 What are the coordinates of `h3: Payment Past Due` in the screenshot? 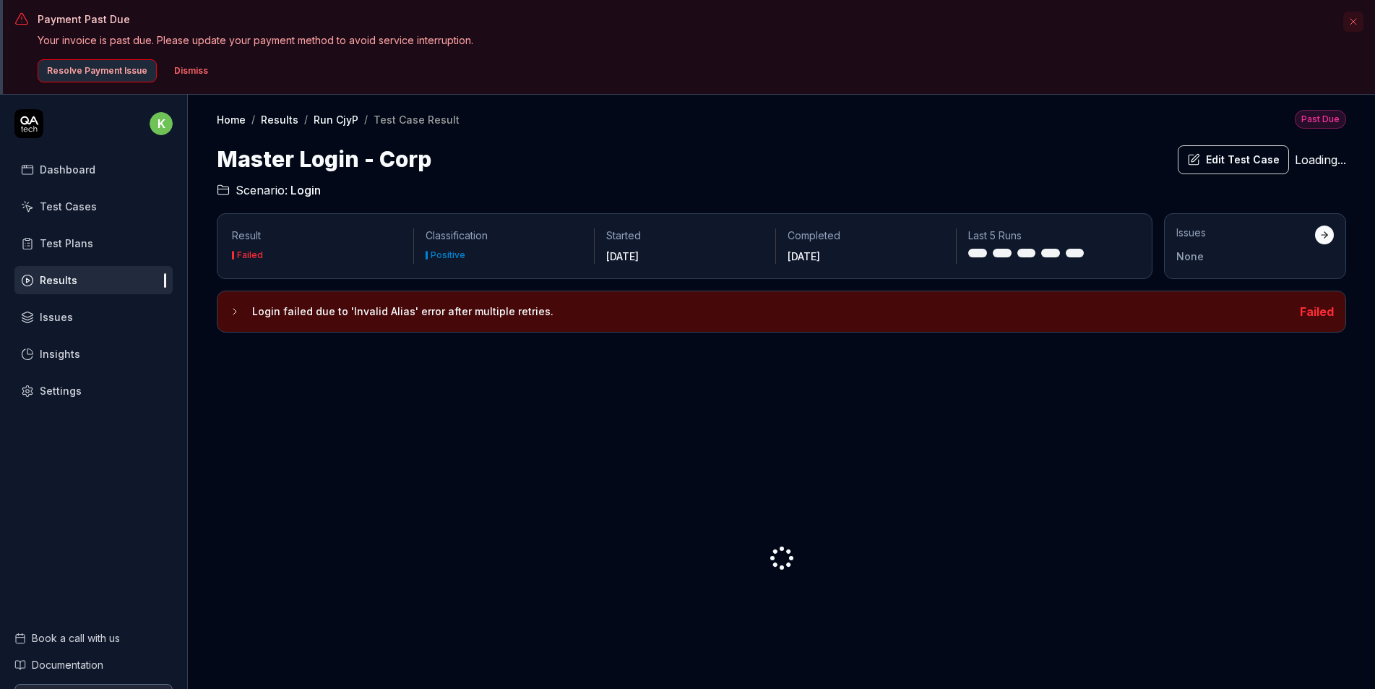 It's located at (686, 19).